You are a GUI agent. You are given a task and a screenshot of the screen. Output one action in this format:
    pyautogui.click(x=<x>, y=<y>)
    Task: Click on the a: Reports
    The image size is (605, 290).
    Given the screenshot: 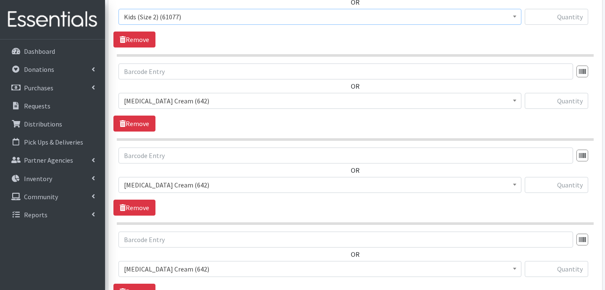 What is the action you would take?
    pyautogui.click(x=52, y=215)
    